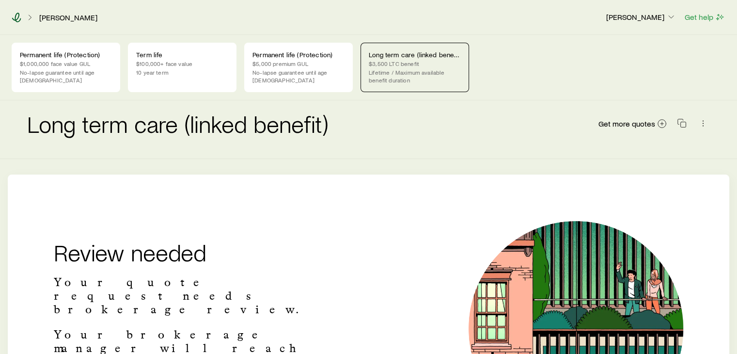  Describe the element at coordinates (415, 67) in the screenshot. I see `a: Long term care (linked benefit)$3,500 LTC benefitLifetime / Maximum available benefit duration` at that location.